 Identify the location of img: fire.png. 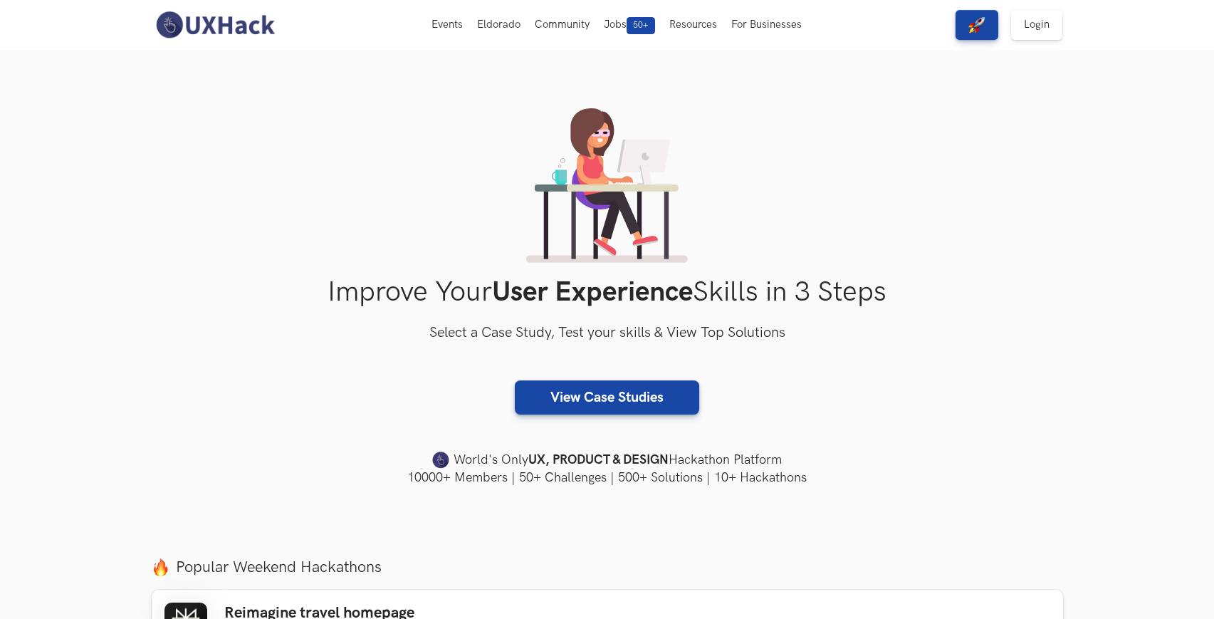
(160, 567).